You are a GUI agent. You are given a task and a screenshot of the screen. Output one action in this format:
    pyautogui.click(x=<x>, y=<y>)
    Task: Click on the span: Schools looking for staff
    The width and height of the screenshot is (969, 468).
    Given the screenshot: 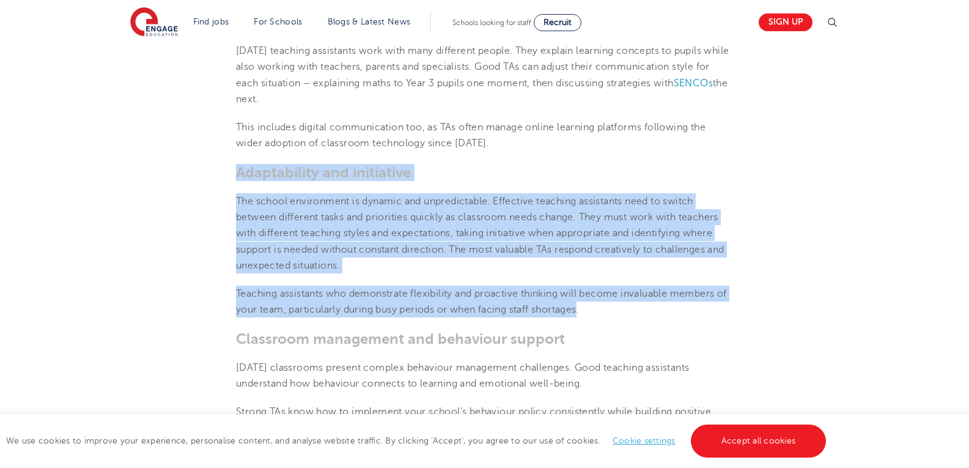 What is the action you would take?
    pyautogui.click(x=492, y=23)
    